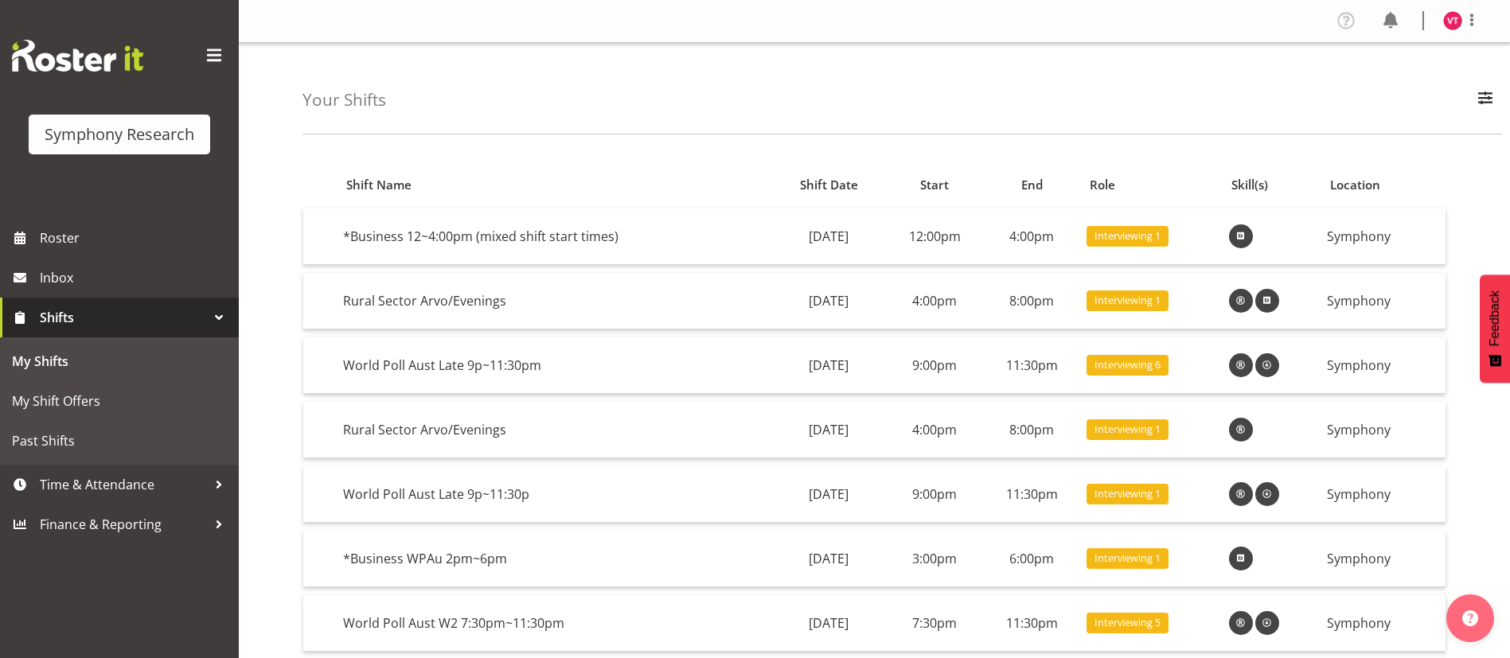 The height and width of the screenshot is (658, 1510). What do you see at coordinates (554, 494) in the screenshot?
I see `td: World Poll Aust Late 9p~11:30p` at bounding box center [554, 494].